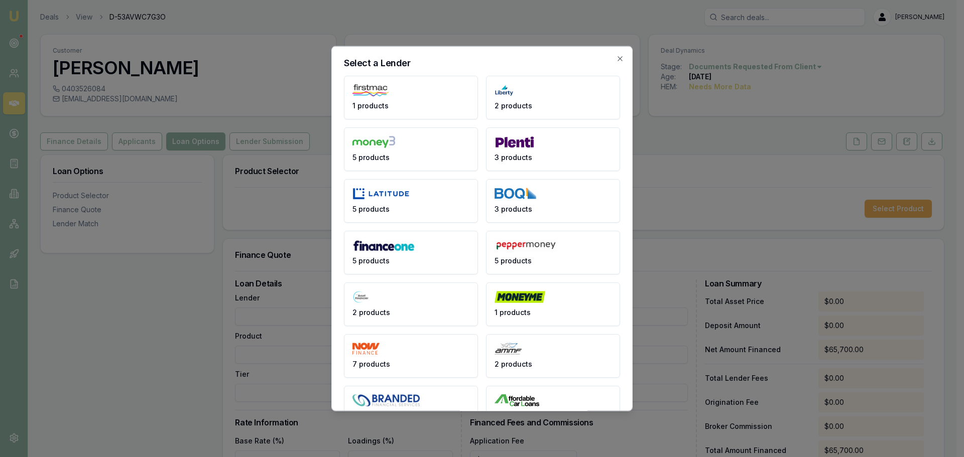  Describe the element at coordinates (371, 364) in the screenshot. I see `span: 7 products` at that location.